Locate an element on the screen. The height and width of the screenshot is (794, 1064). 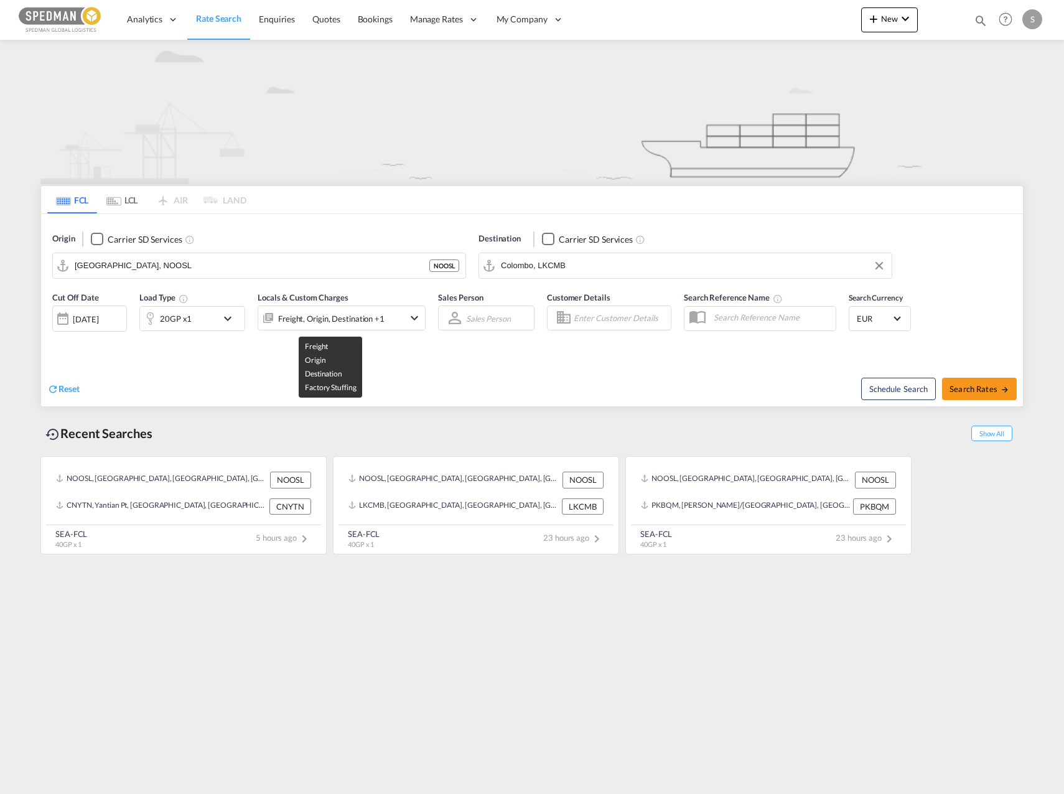
span: Search Currency is located at coordinates (875, 297).